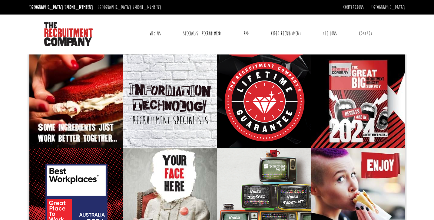 The height and width of the screenshot is (220, 434). Describe the element at coordinates (203, 34) in the screenshot. I see `a: Specialist Recruitment` at that location.